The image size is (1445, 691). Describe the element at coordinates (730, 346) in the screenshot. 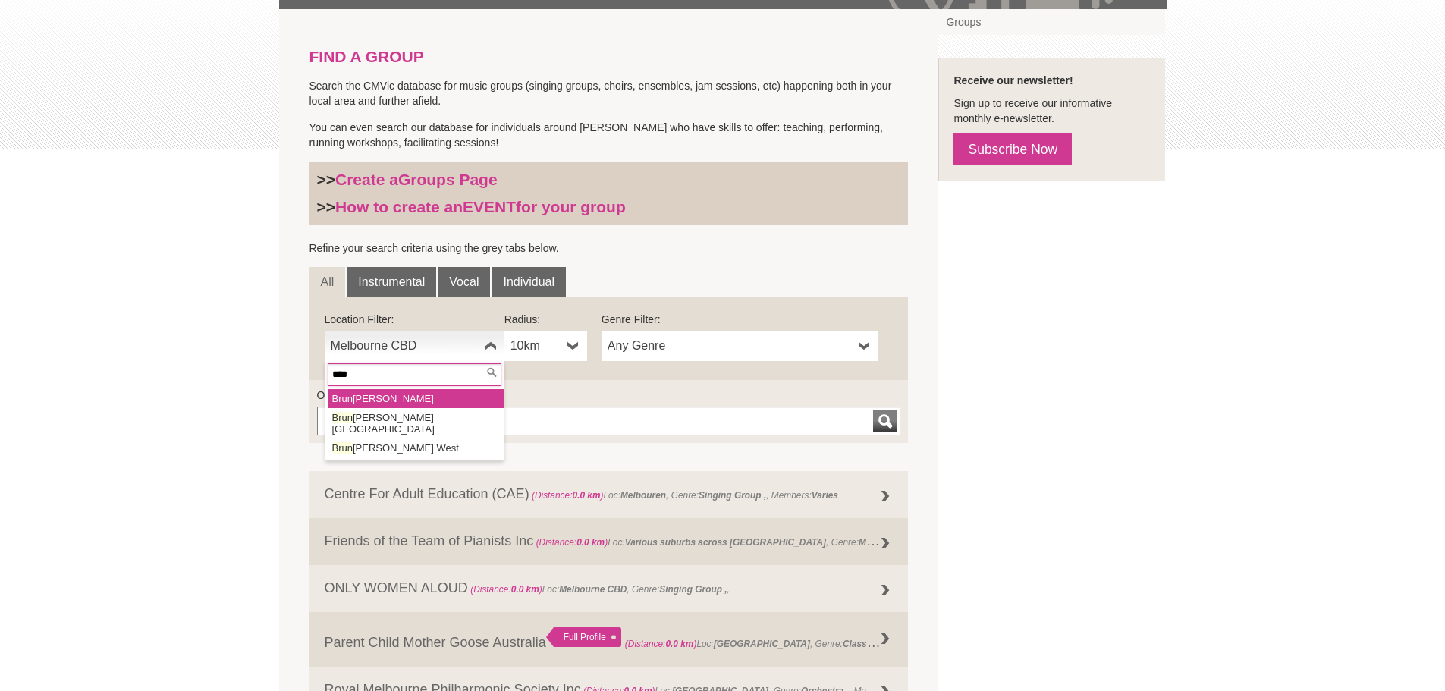

I see `span: Any Genre` at that location.